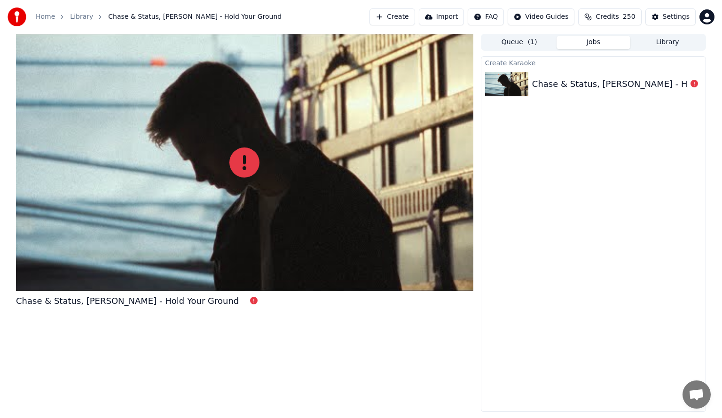  What do you see at coordinates (17, 17) in the screenshot?
I see `img: youka` at bounding box center [17, 17].